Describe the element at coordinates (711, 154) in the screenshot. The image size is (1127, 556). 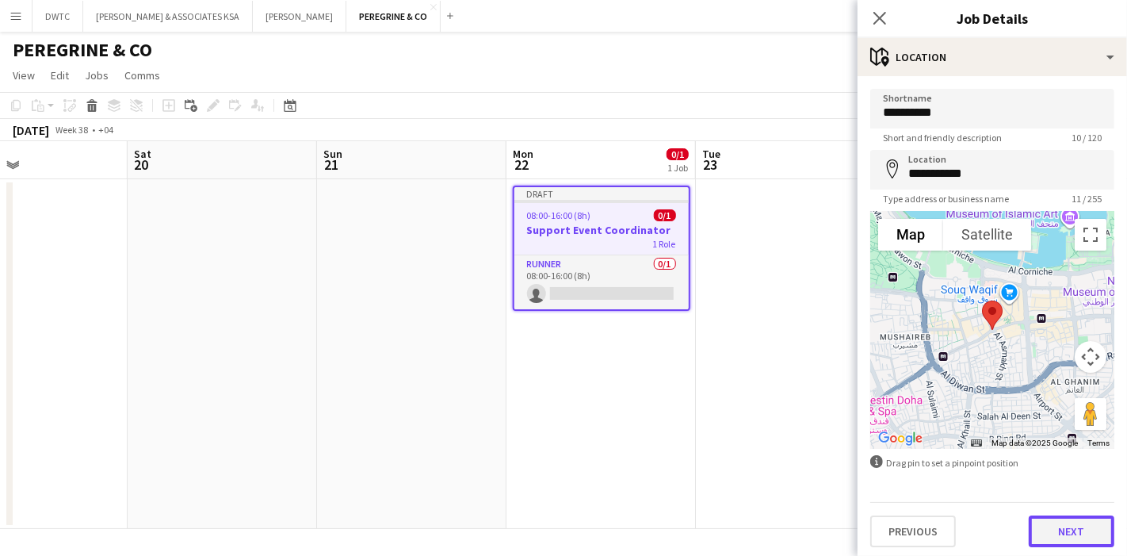
I see `span: Tue` at that location.